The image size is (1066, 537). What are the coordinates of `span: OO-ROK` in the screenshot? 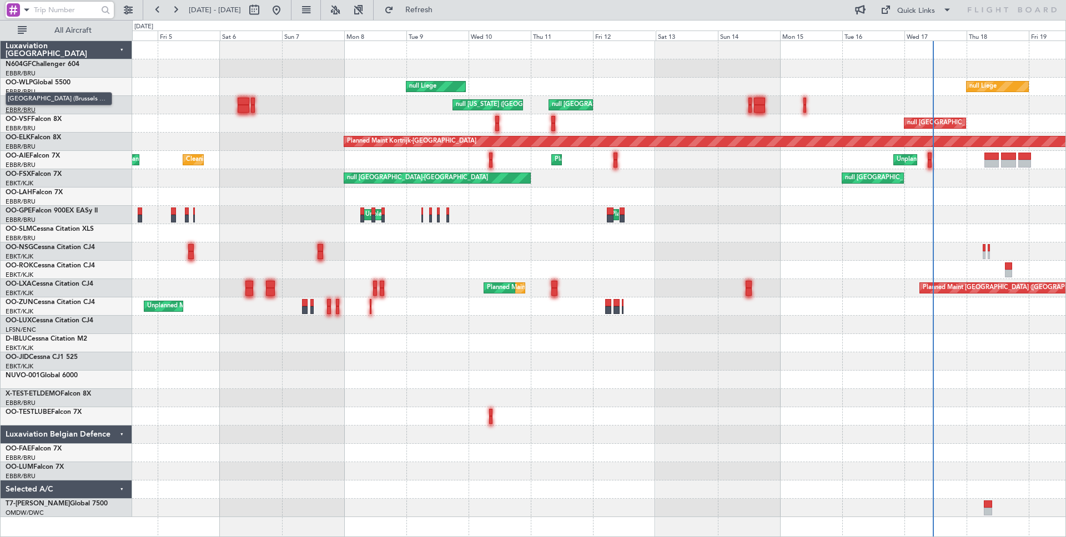 It's located at (19, 266).